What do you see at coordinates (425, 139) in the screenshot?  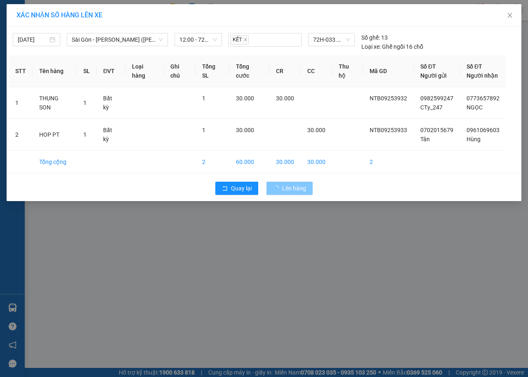 I see `span: Tân` at bounding box center [425, 139].